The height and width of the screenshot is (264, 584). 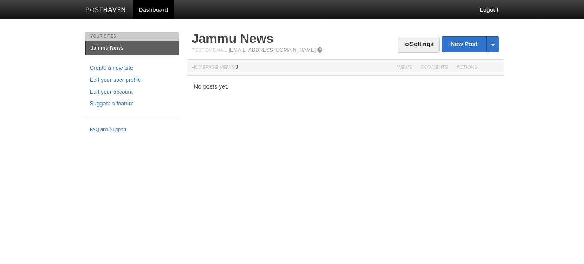 I want to click on li: Your Sites, so click(x=132, y=36).